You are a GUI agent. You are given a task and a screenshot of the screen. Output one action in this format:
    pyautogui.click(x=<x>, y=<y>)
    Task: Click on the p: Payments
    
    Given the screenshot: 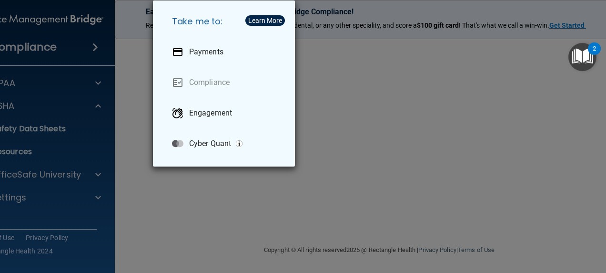 What is the action you would take?
    pyautogui.click(x=206, y=52)
    